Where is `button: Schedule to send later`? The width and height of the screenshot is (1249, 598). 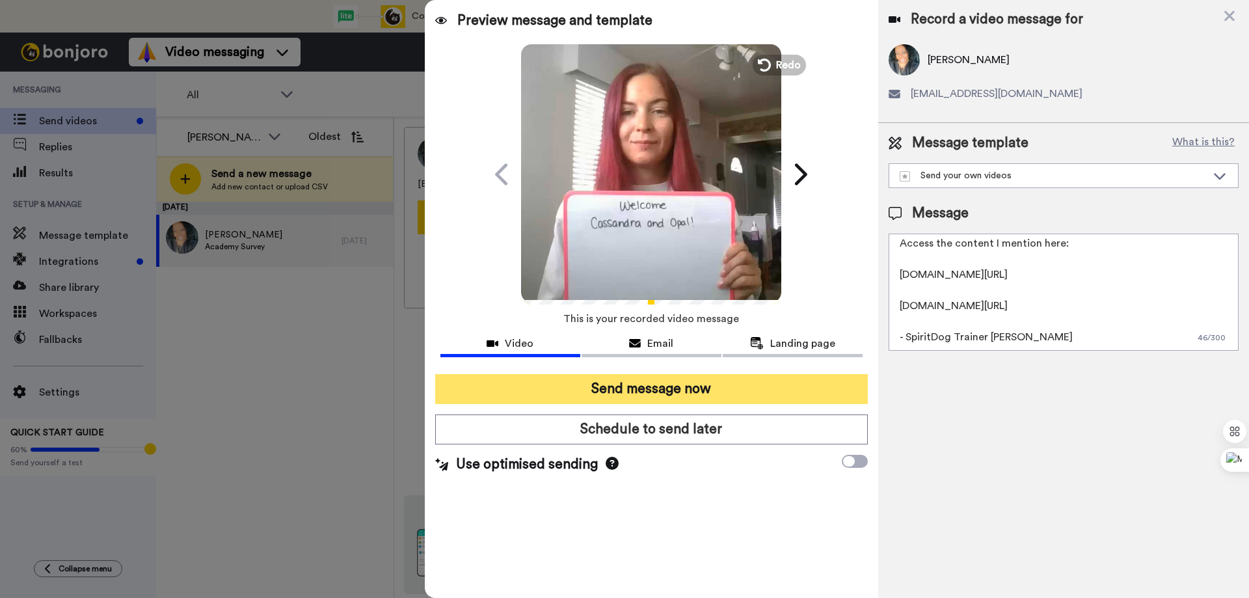 button: Schedule to send later is located at coordinates (651, 429).